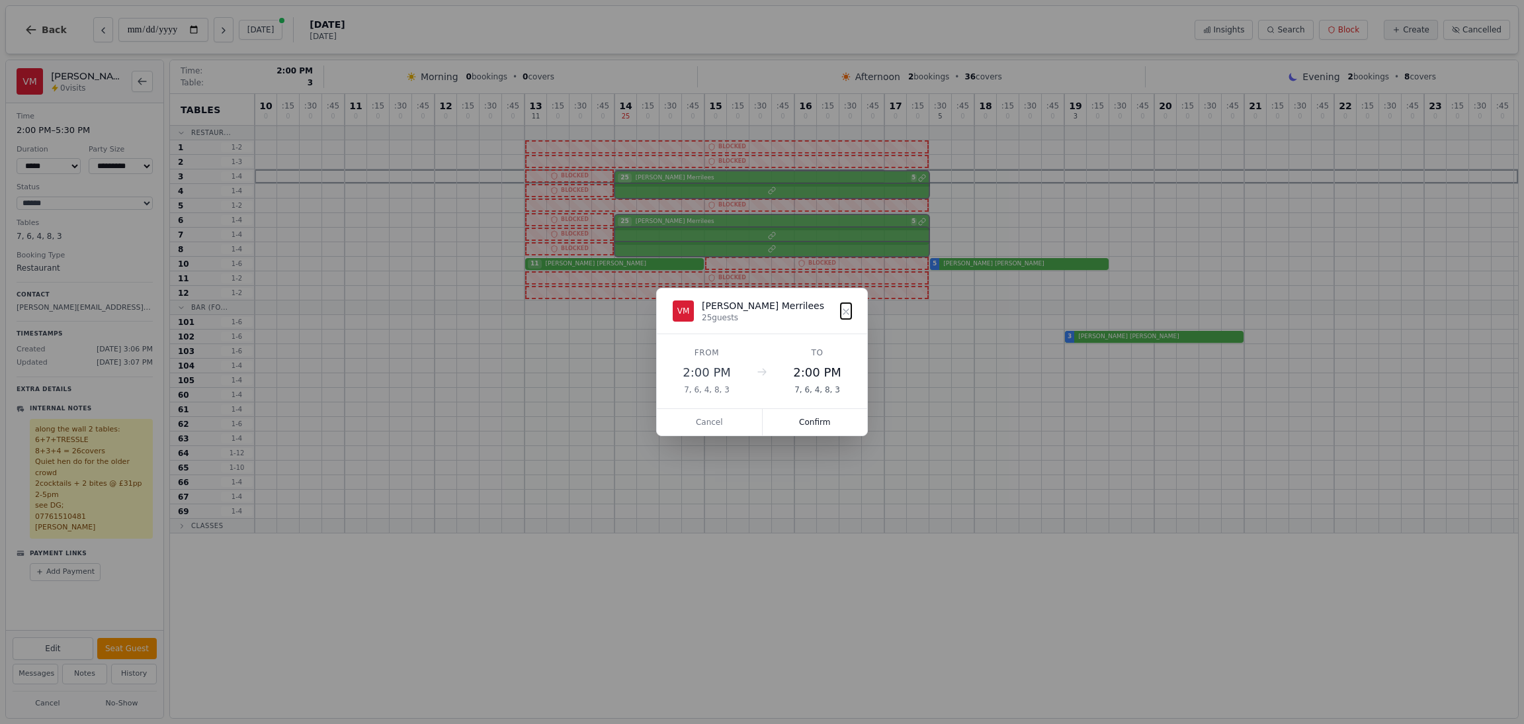  I want to click on div: From, so click(706, 353).